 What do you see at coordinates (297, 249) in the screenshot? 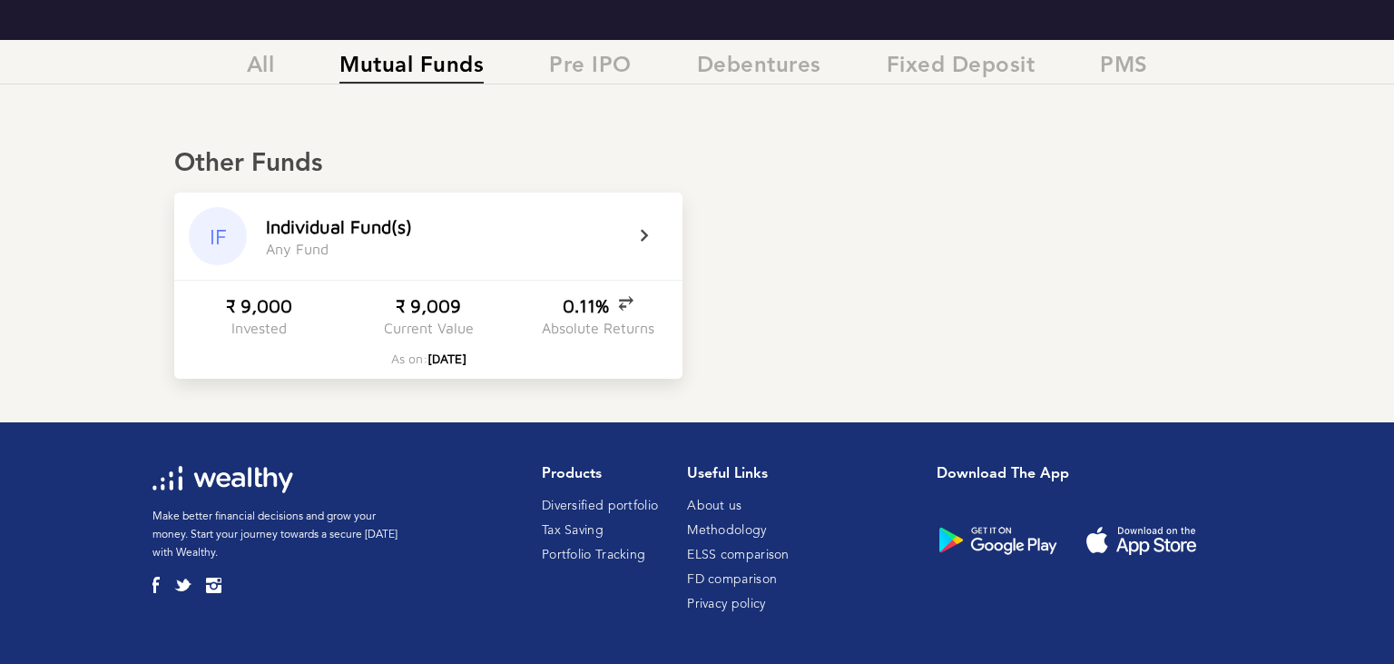
I see `div: A n y F u n d` at bounding box center [297, 249].